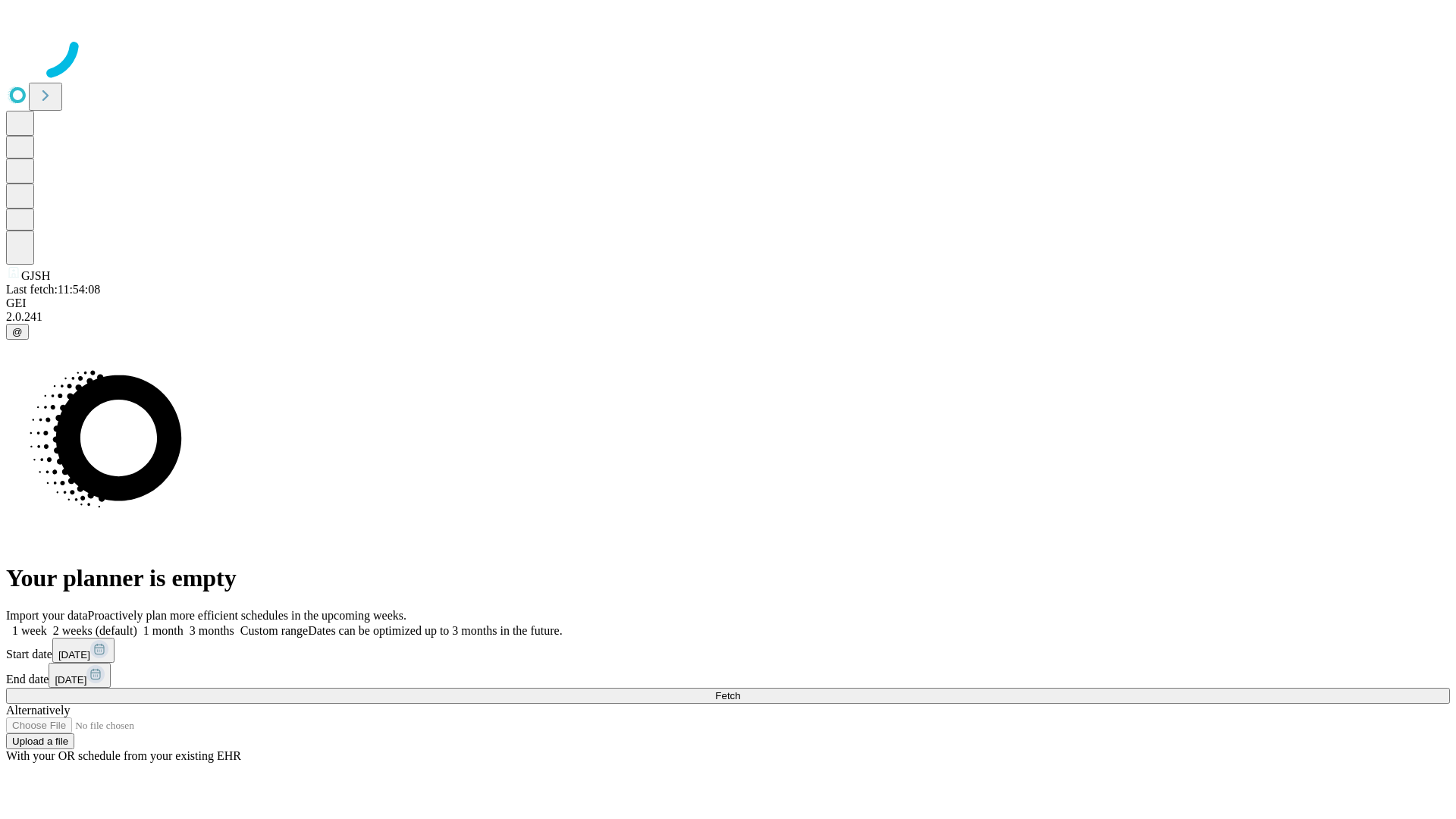 This screenshot has height=819, width=1456. I want to click on span: 1 month, so click(163, 630).